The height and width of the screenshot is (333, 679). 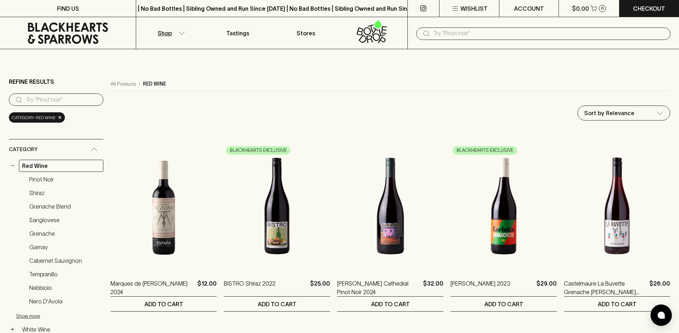 I want to click on a: Sangiovese, so click(x=64, y=220).